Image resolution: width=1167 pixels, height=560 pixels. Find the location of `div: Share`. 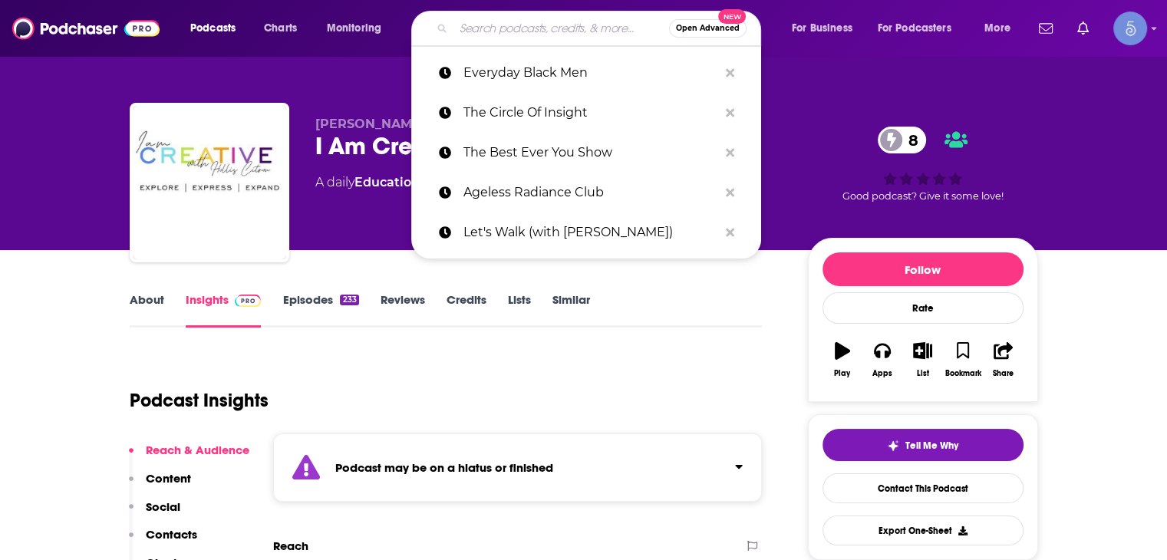

div: Share is located at coordinates (1003, 374).